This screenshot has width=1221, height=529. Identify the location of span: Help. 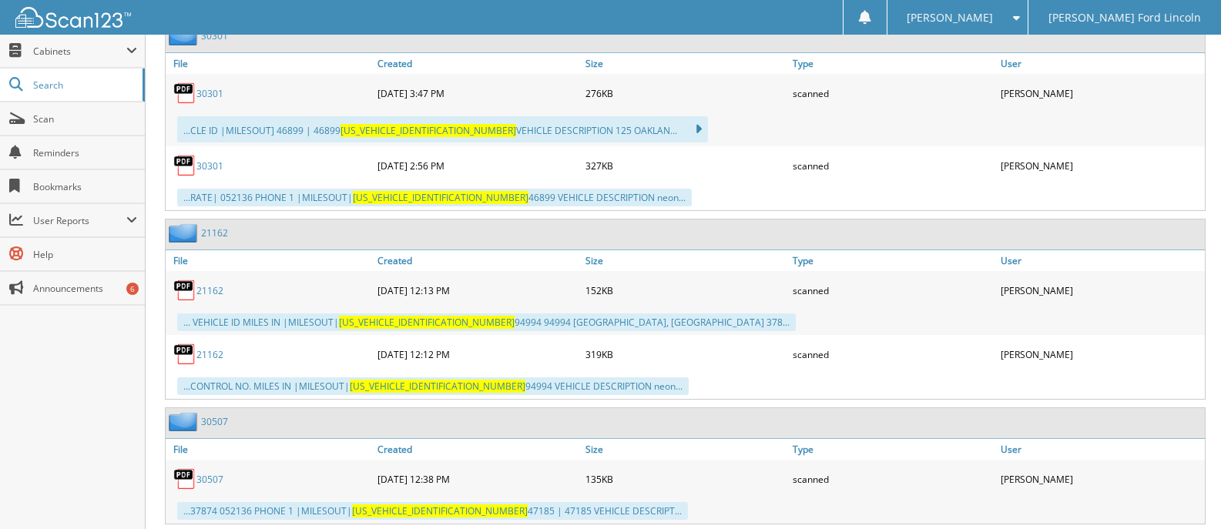
(85, 254).